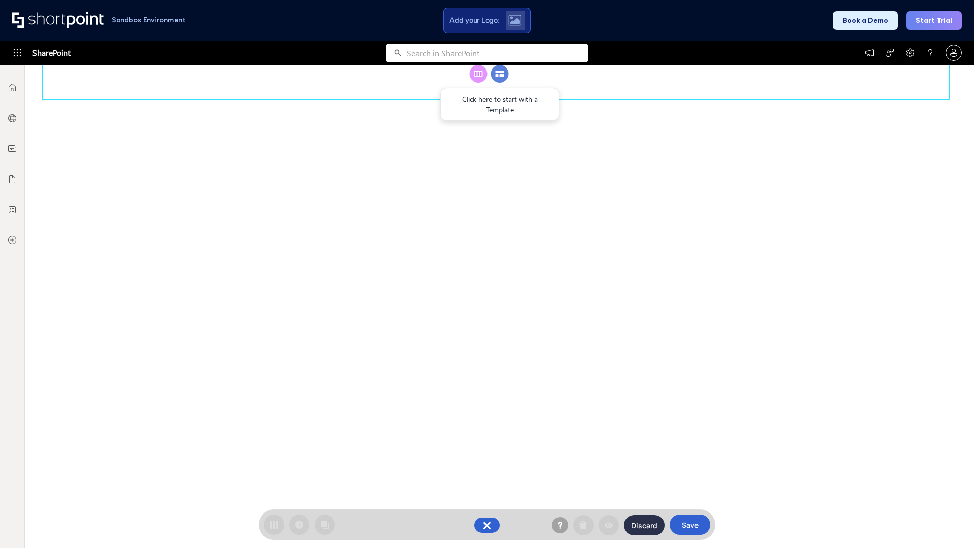  Describe the element at coordinates (51, 53) in the screenshot. I see `span: SharePoint` at that location.